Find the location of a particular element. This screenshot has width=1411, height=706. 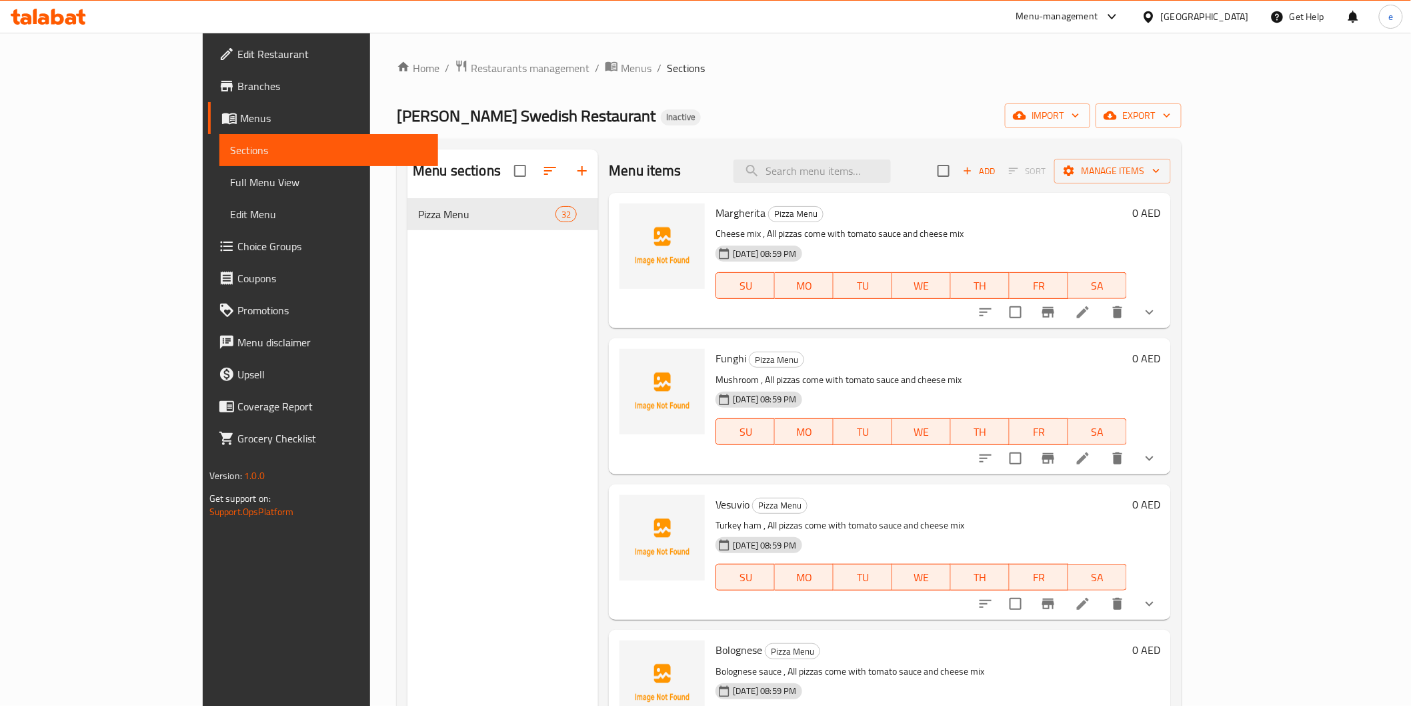

span: Funghi is located at coordinates (731, 358).